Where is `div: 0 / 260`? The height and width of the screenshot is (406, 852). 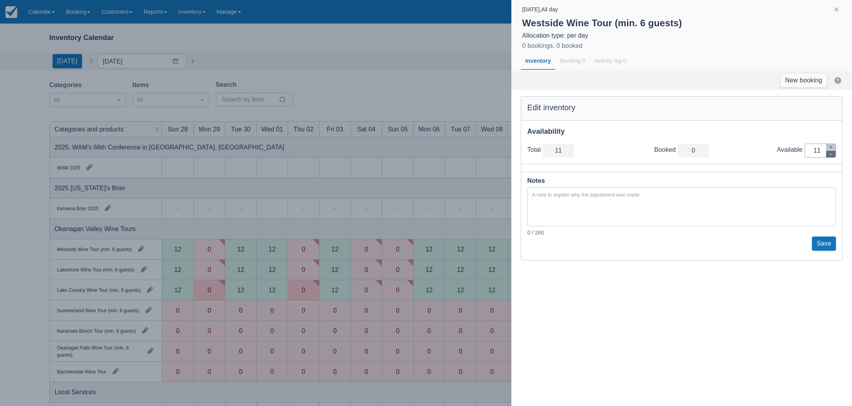 div: 0 / 260 is located at coordinates (681, 233).